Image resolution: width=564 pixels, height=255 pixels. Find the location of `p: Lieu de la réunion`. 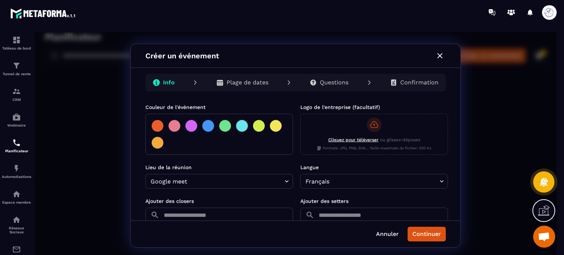

p: Lieu de la réunion is located at coordinates (185, 135).